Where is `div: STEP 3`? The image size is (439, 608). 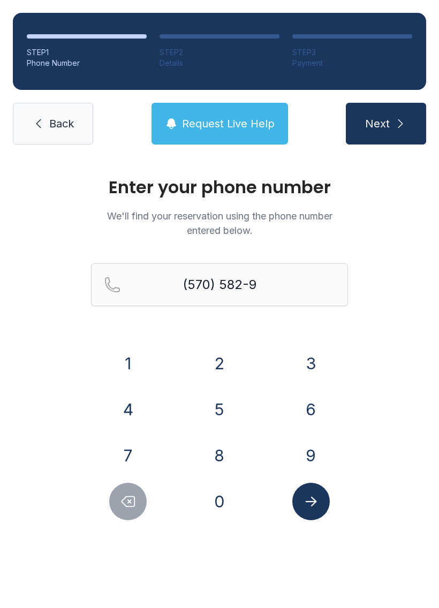 div: STEP 3 is located at coordinates (352, 52).